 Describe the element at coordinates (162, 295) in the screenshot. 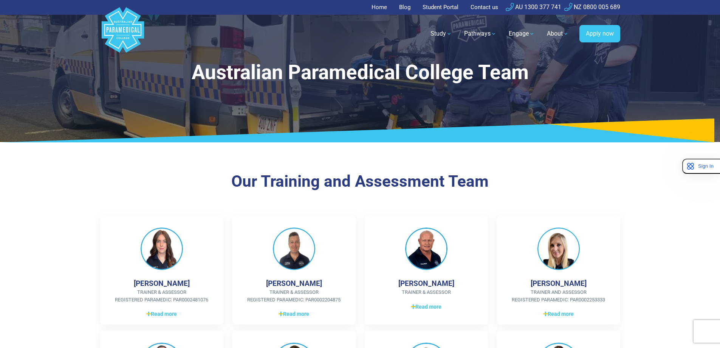

I see `span: Trainer & Assessor Registered Paramedic: PAR0002481076` at that location.